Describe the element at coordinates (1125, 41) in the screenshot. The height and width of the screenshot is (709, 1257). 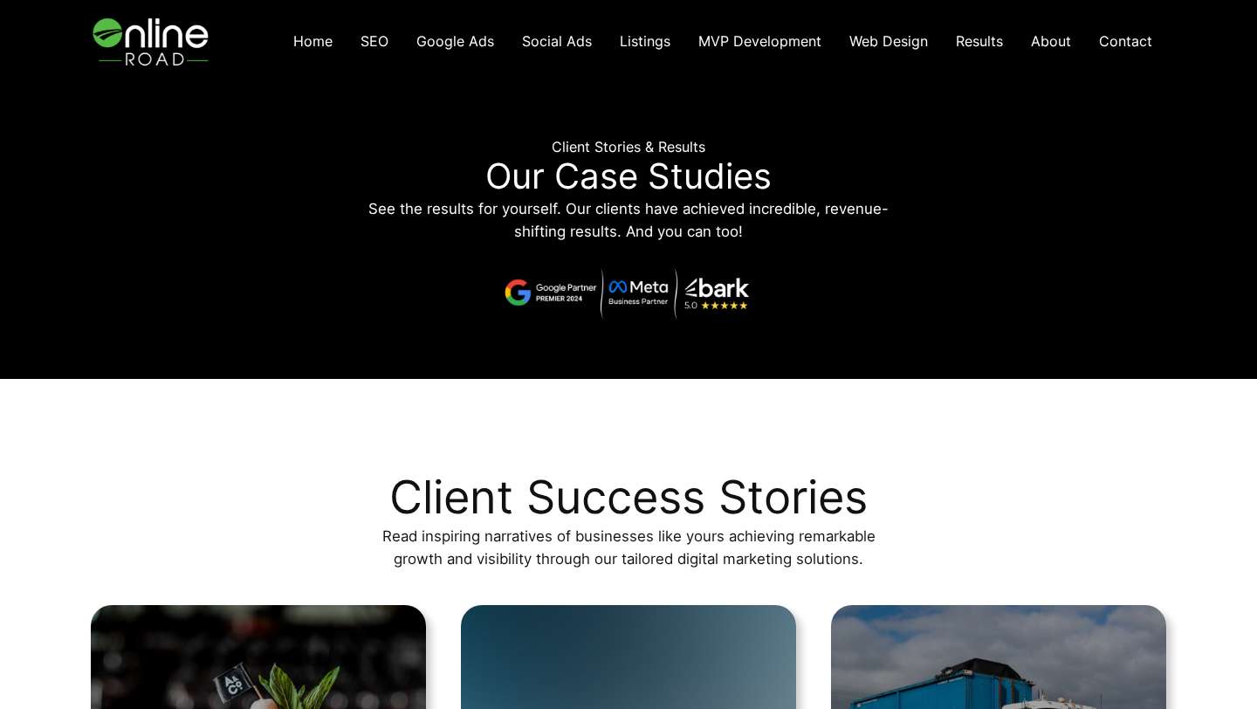
I see `span: Contact` at that location.